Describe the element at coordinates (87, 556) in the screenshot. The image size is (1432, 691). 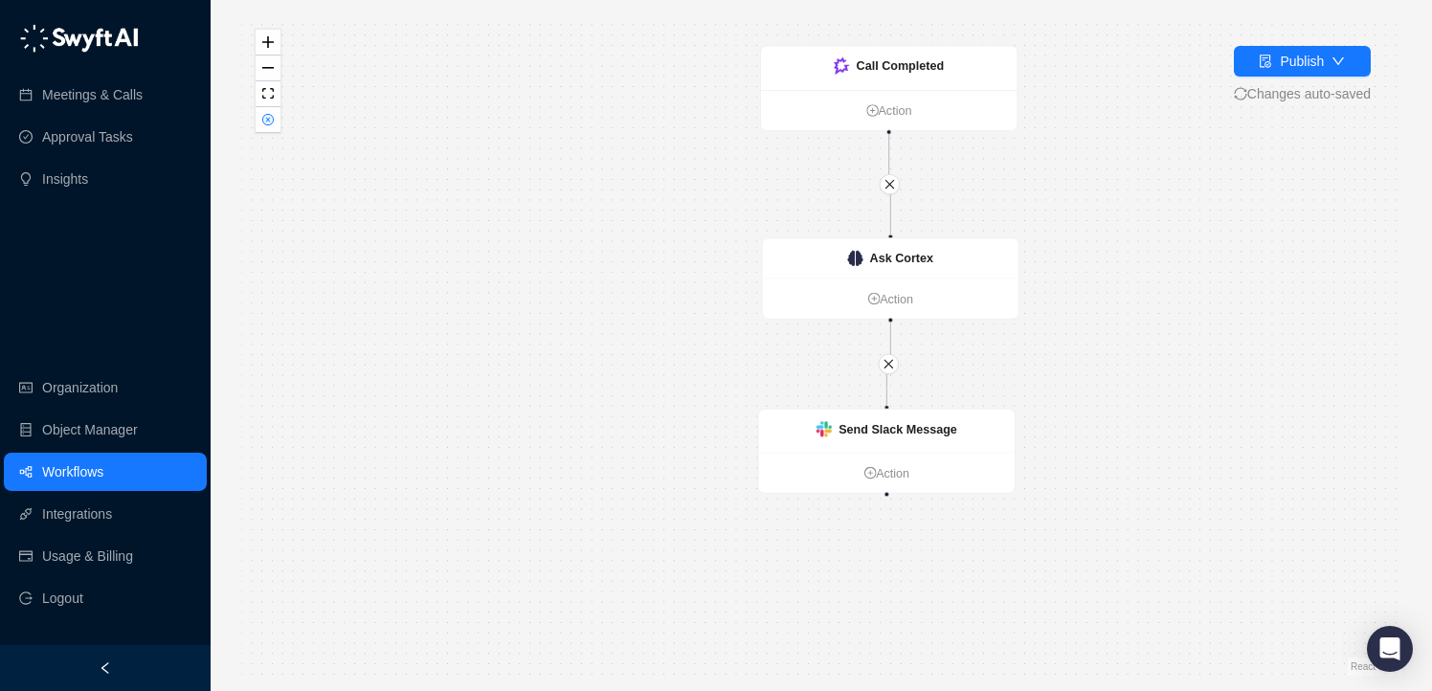
I see `a: Usage & Billing` at that location.